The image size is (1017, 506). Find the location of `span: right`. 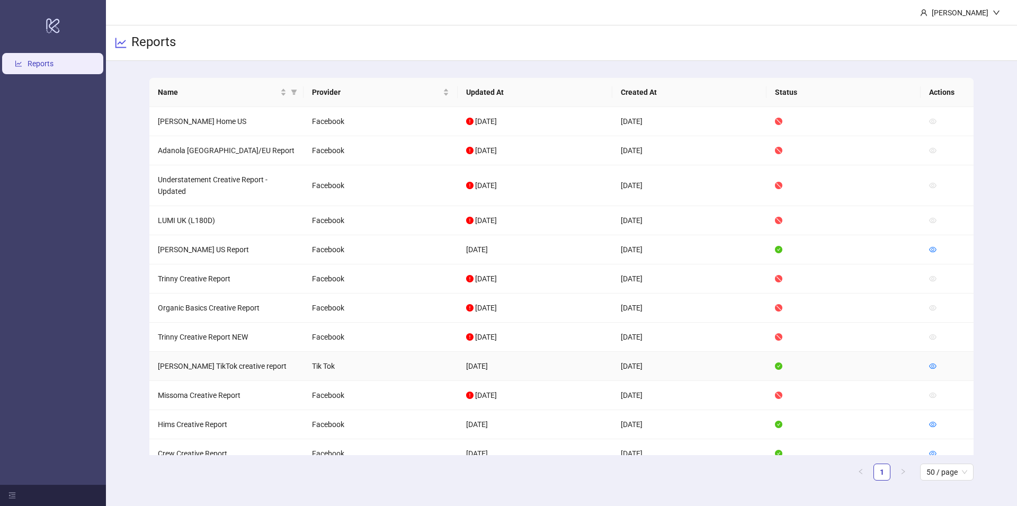

span: right is located at coordinates (903, 471).